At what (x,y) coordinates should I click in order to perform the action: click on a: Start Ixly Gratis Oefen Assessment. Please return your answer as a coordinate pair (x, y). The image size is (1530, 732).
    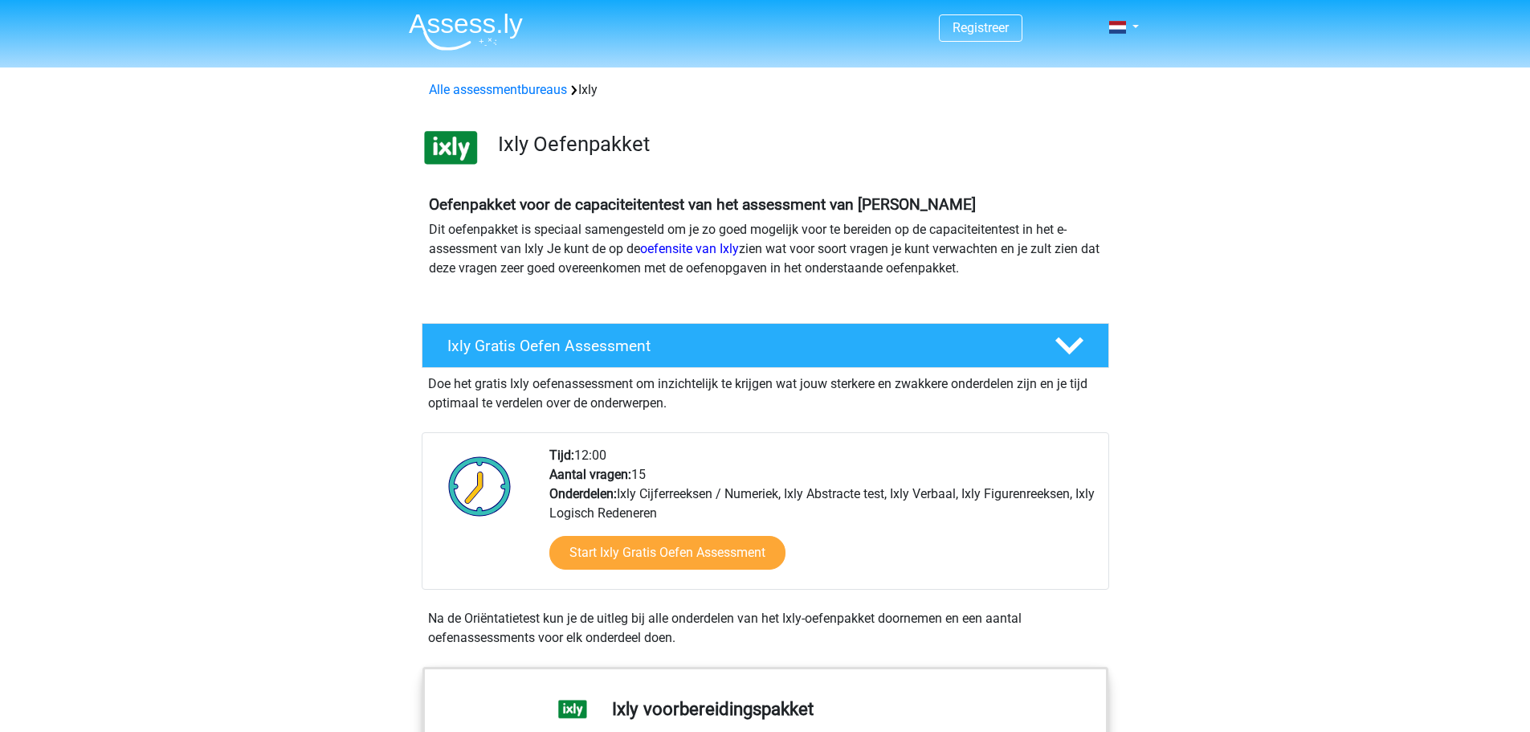
    Looking at the image, I should click on (667, 552).